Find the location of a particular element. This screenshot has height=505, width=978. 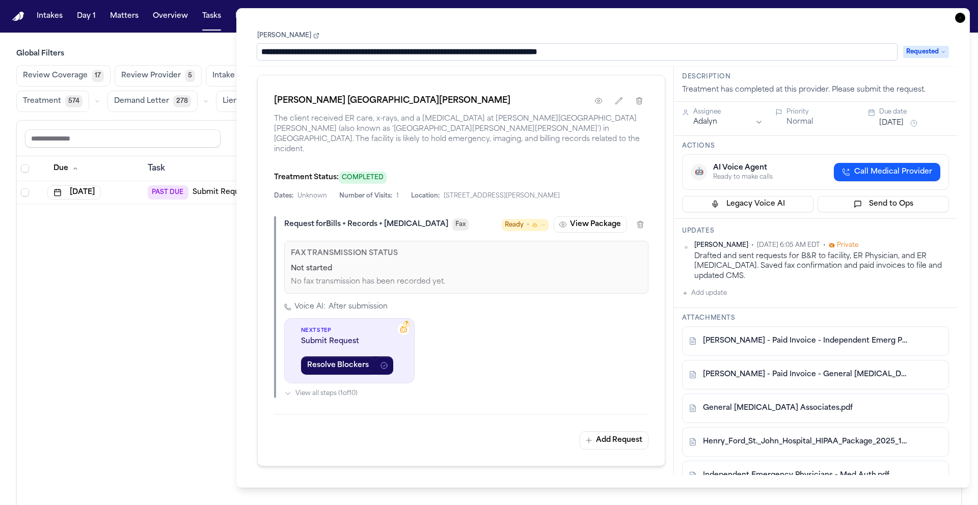

button: Matters is located at coordinates (124, 16).